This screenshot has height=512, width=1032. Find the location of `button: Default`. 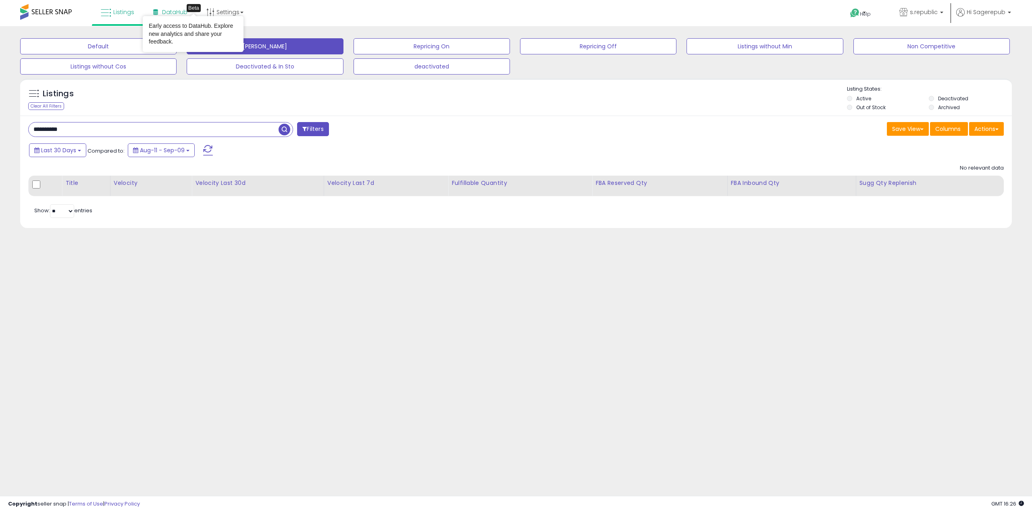

button: Default is located at coordinates (98, 46).